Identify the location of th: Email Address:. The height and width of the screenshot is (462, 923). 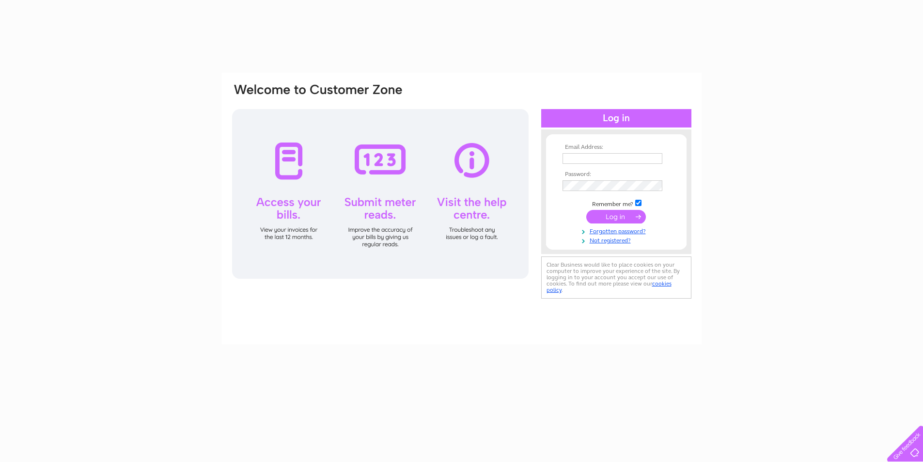
(616, 147).